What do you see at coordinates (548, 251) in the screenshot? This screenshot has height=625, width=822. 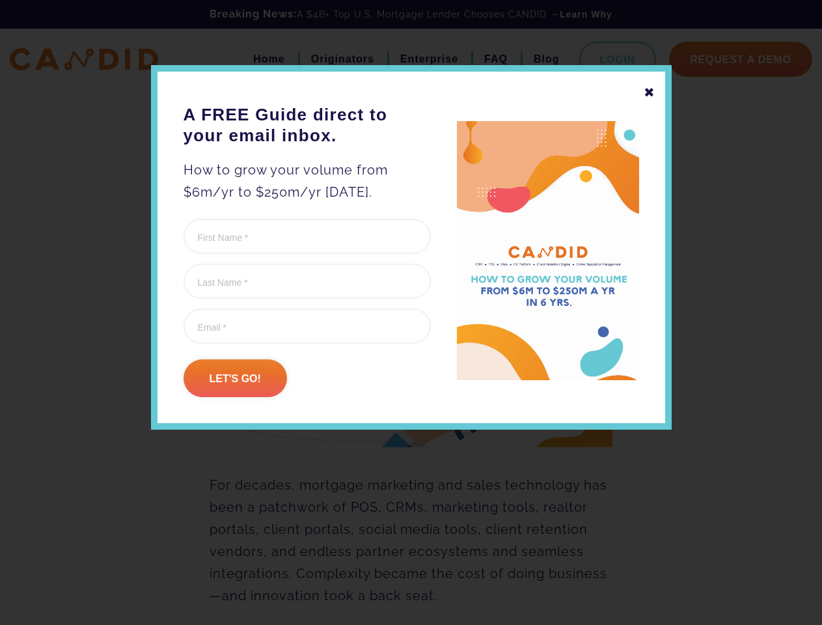 I see `img: A FREE Guide direct to your email inbox.` at bounding box center [548, 251].